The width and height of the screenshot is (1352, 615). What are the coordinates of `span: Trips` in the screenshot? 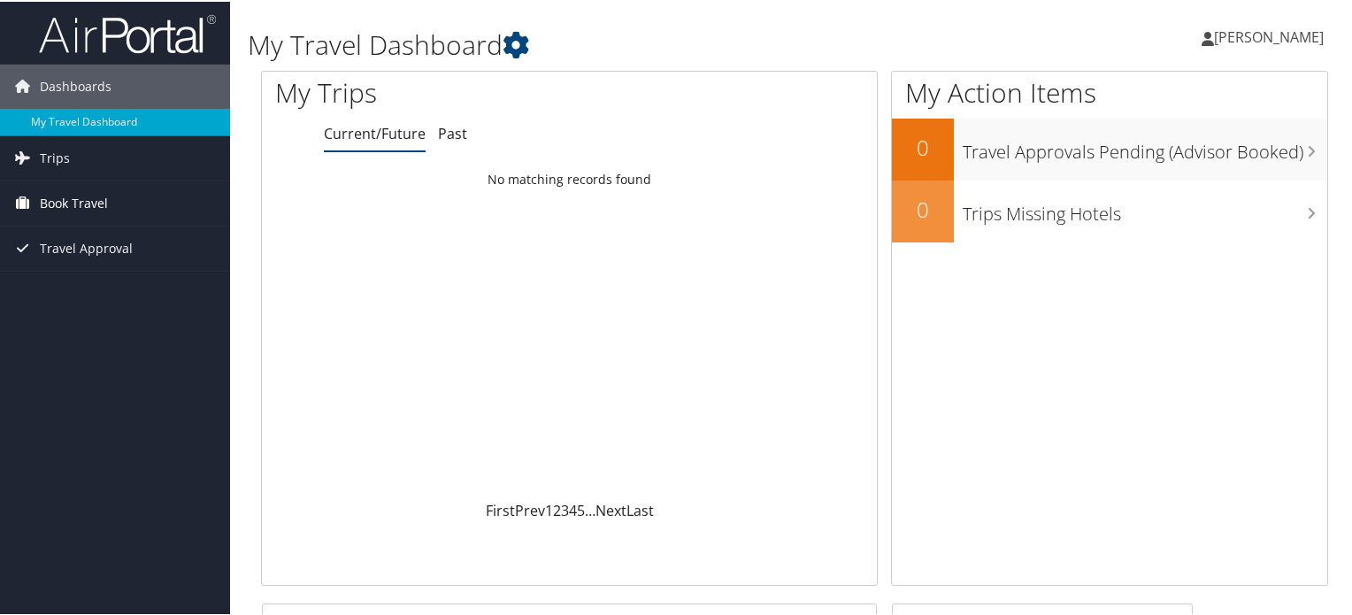 It's located at (55, 157).